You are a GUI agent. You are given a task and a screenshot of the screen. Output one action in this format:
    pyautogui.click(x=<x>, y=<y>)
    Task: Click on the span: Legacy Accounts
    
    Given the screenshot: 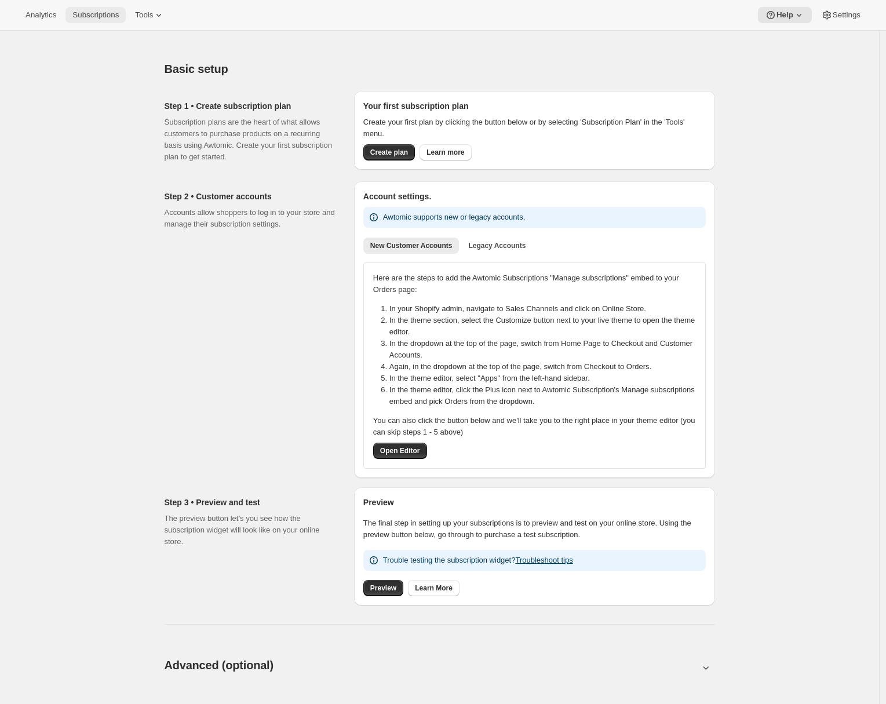 What is the action you would take?
    pyautogui.click(x=497, y=246)
    